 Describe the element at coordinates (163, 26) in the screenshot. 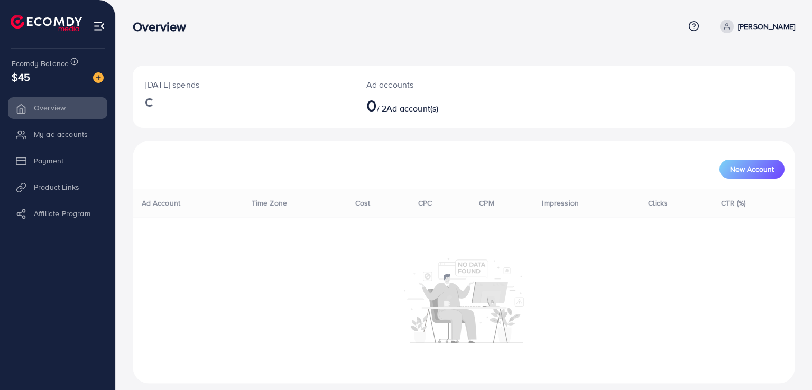

I see `h3: Overview` at that location.